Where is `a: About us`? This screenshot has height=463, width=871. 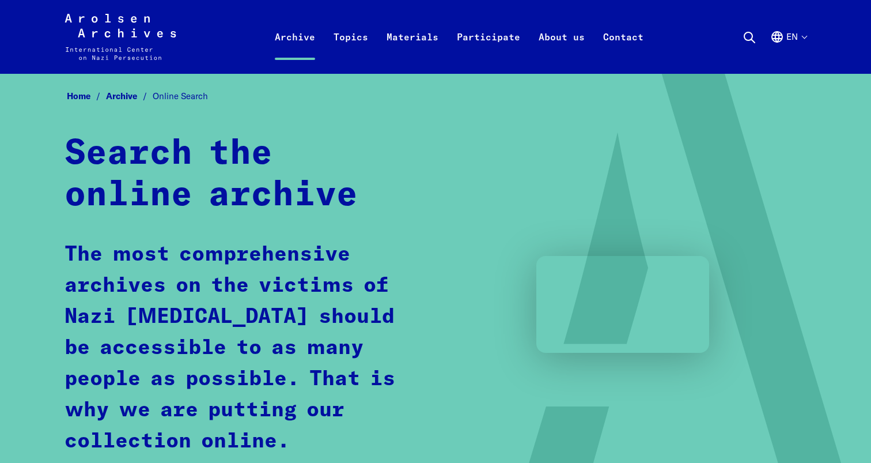 a: About us is located at coordinates (562, 51).